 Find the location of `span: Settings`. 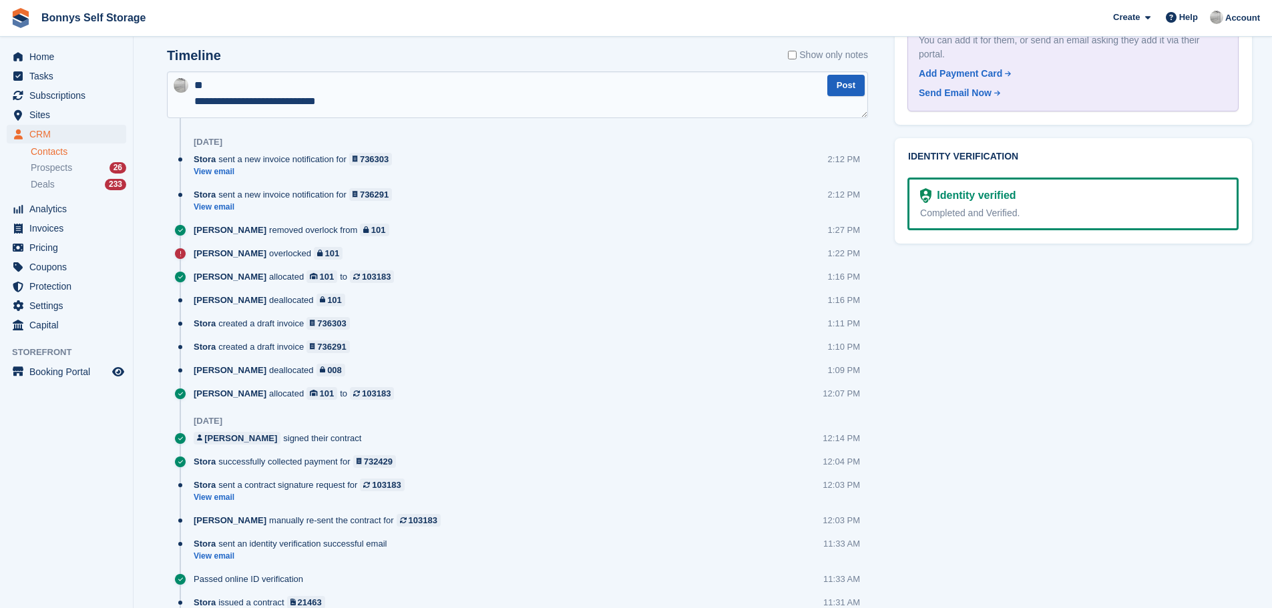

span: Settings is located at coordinates (69, 306).